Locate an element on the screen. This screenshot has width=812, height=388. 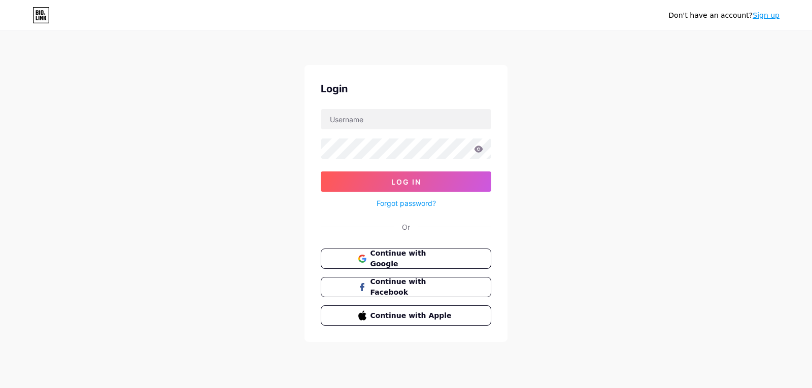
button: Log In is located at coordinates (406, 182).